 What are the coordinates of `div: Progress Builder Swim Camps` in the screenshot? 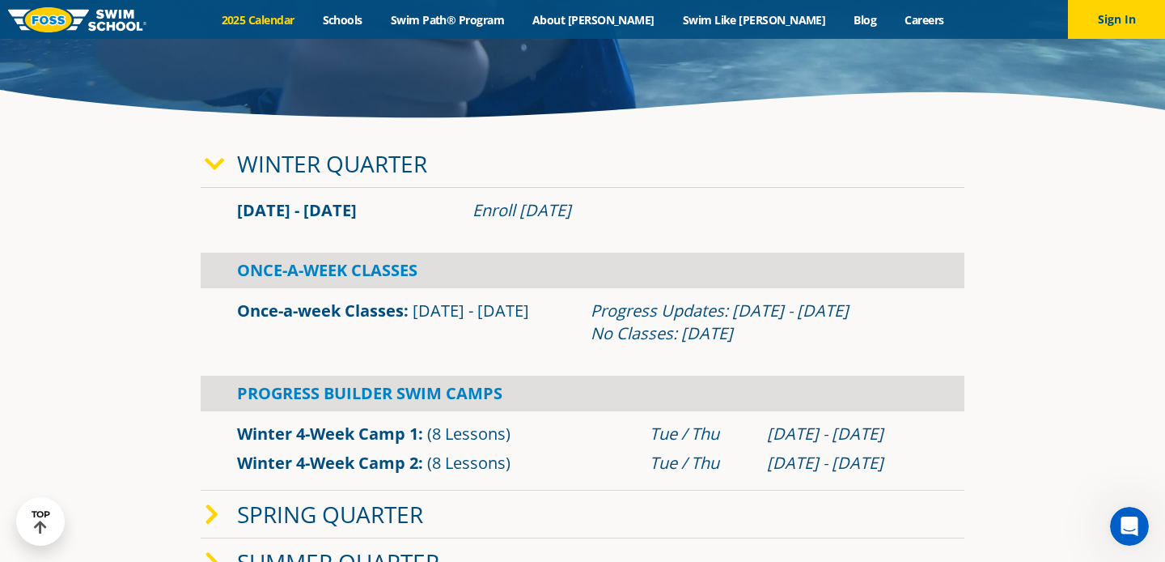 It's located at (583, 393).